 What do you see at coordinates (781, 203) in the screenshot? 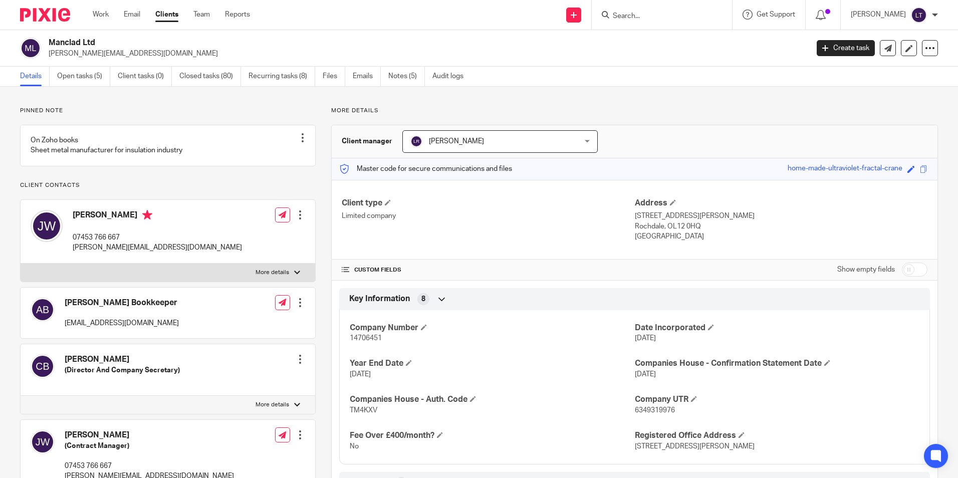
I see `h4: Address` at bounding box center [781, 203].